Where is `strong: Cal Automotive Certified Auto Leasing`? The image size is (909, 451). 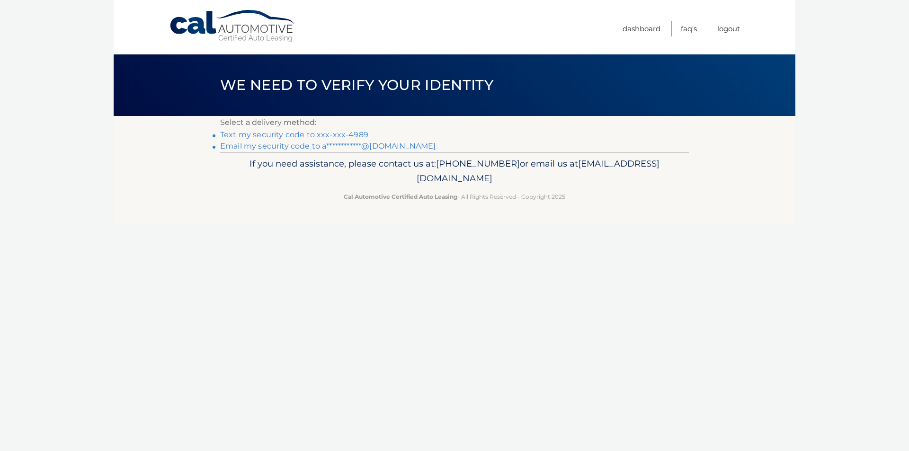
strong: Cal Automotive Certified Auto Leasing is located at coordinates (401, 196).